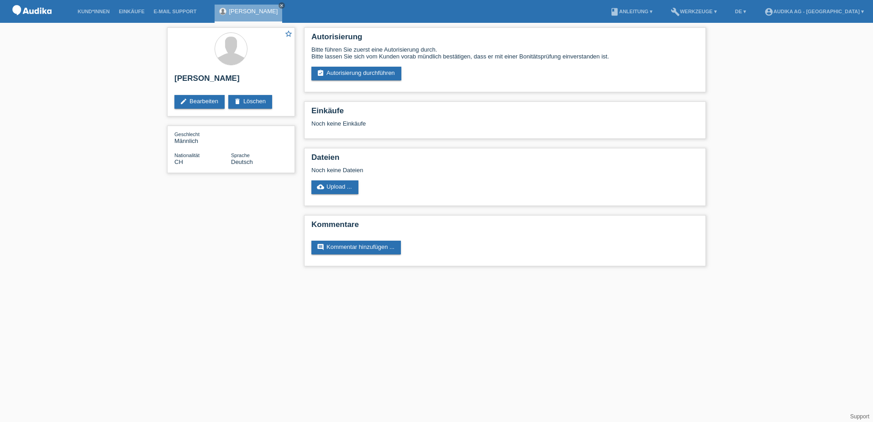 The width and height of the screenshot is (873, 422). I want to click on i: delete, so click(237, 101).